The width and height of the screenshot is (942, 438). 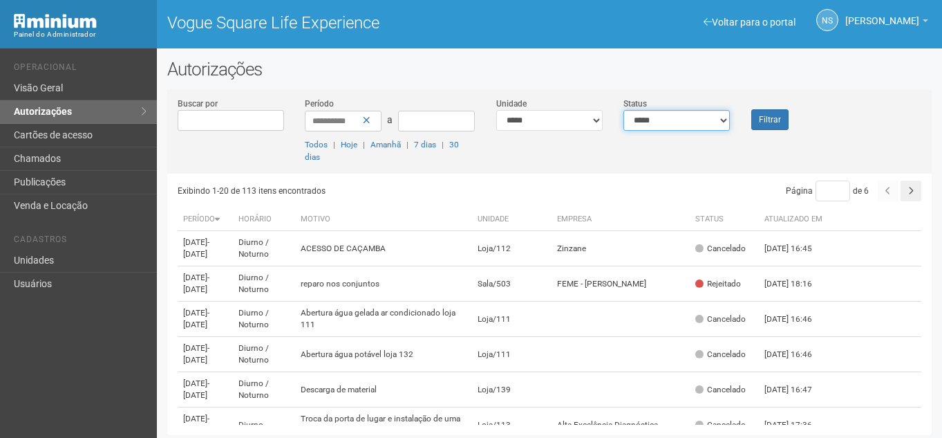 What do you see at coordinates (198, 104) in the screenshot?
I see `label: Buscar por` at bounding box center [198, 104].